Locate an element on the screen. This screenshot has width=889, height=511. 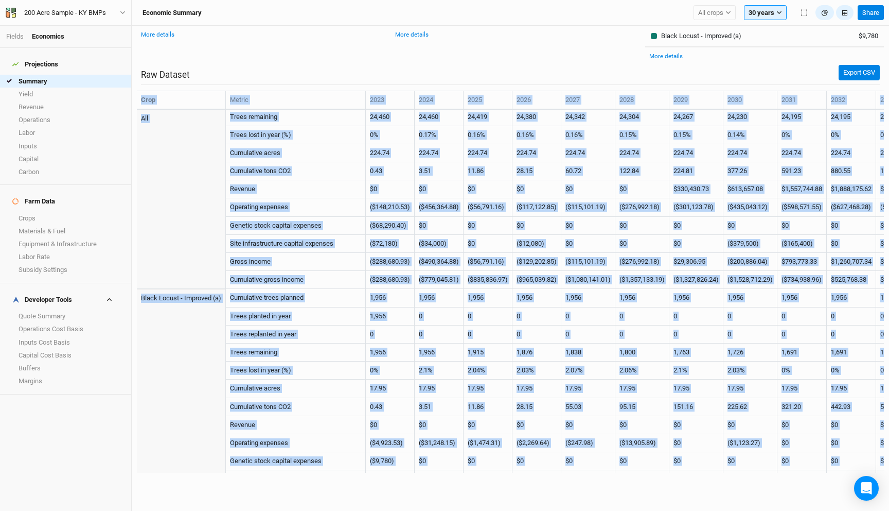
td: 1,691 is located at coordinates (802, 352).